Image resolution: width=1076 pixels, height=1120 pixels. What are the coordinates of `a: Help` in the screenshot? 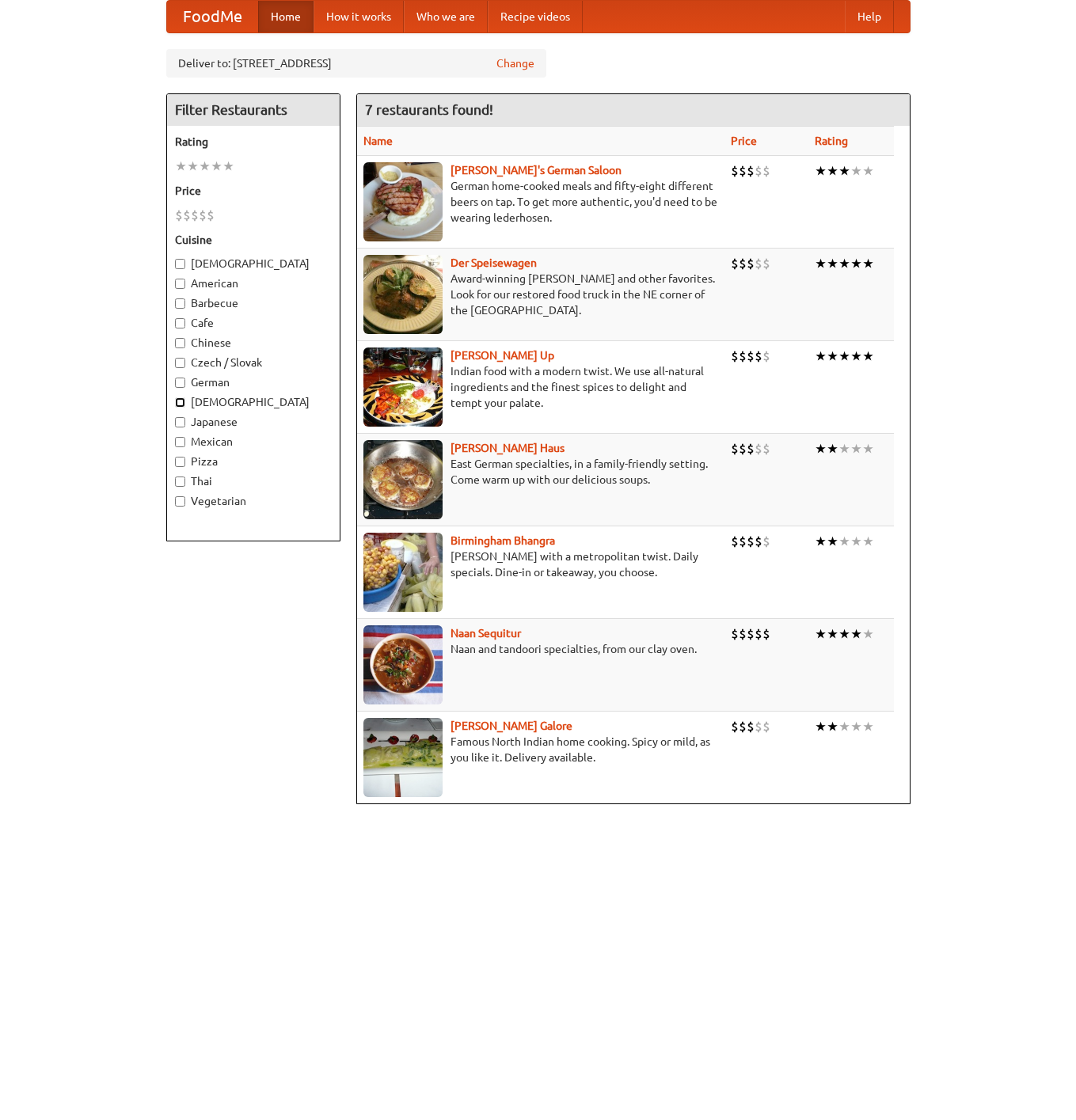 It's located at (869, 17).